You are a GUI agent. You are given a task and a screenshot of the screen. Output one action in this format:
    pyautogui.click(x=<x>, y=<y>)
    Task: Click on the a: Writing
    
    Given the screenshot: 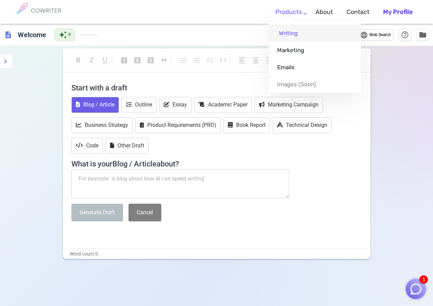 What is the action you would take?
    pyautogui.click(x=315, y=33)
    